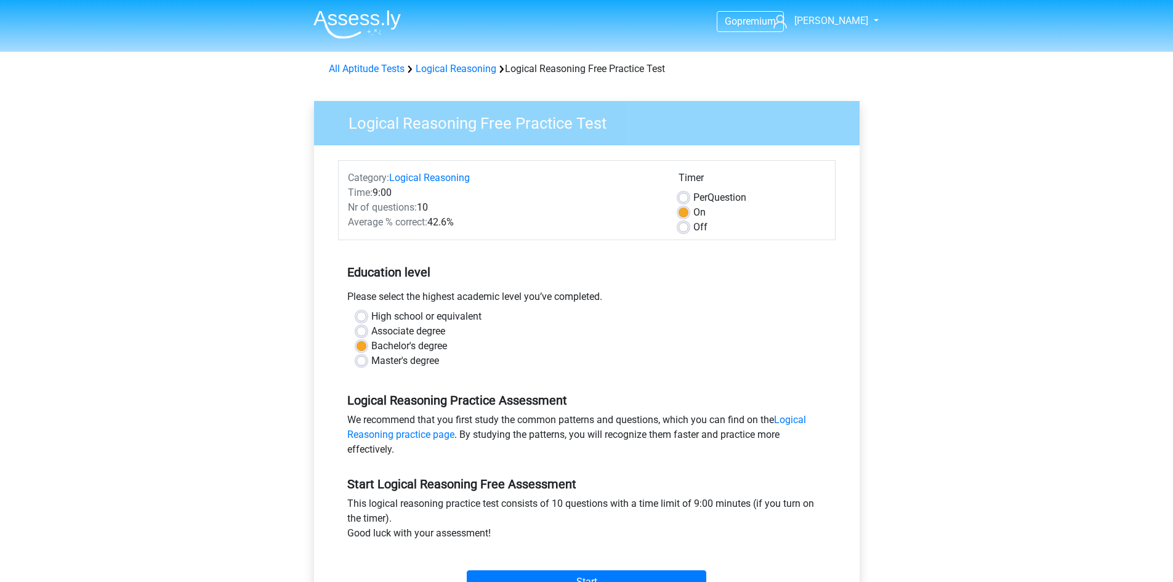  What do you see at coordinates (750, 21) in the screenshot?
I see `a: Gopremium` at bounding box center [750, 21].